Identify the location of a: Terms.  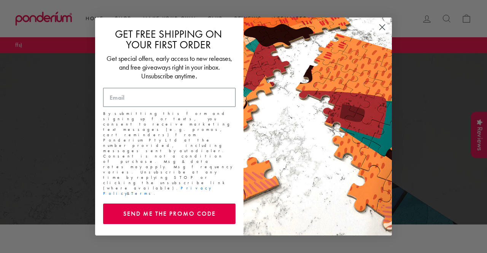
(142, 193).